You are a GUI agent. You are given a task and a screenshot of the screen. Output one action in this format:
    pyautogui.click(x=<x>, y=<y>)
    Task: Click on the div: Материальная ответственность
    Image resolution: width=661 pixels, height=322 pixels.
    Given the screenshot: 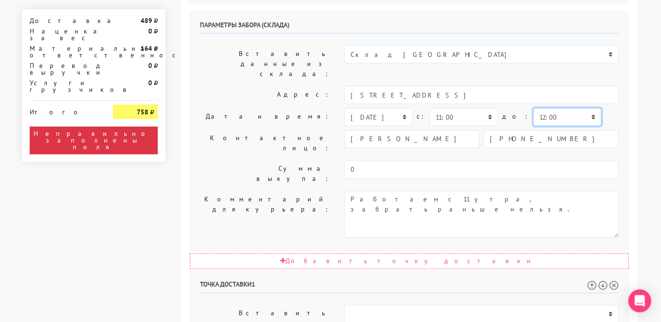 What is the action you would take?
    pyautogui.click(x=64, y=52)
    